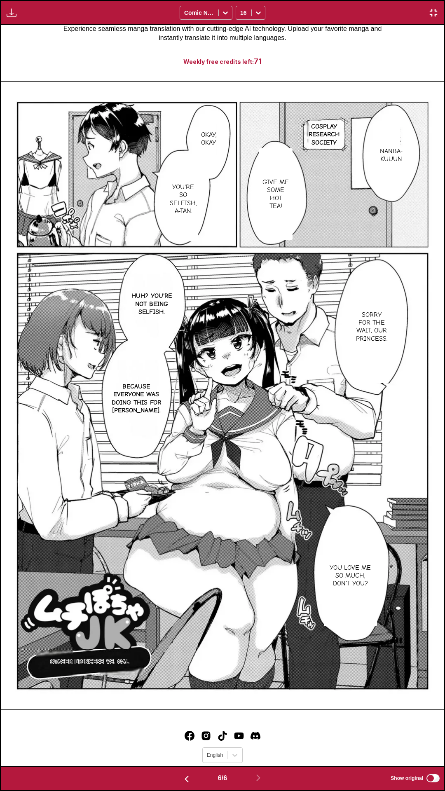 The width and height of the screenshot is (445, 791). What do you see at coordinates (433, 778) in the screenshot?
I see `input: Show original` at bounding box center [433, 778].